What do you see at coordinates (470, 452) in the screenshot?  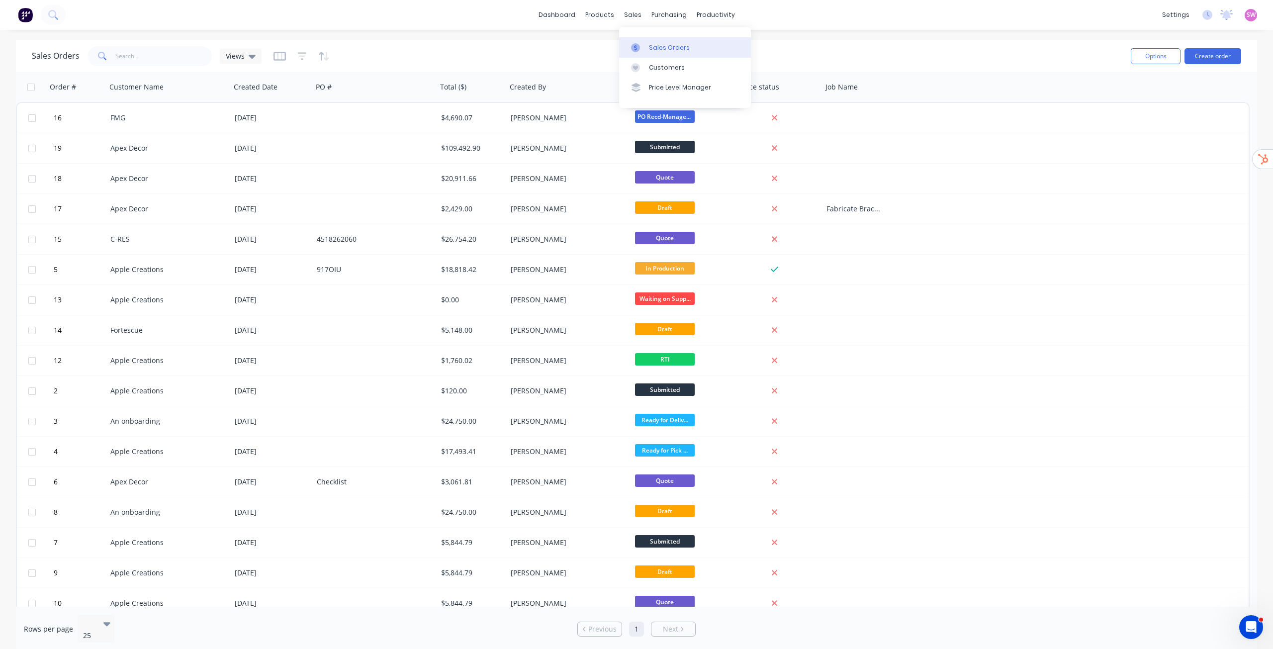 I see `div: $17,493.41` at bounding box center [470, 452].